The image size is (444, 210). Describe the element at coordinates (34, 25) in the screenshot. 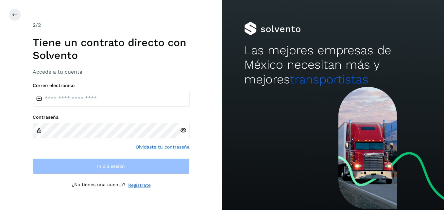

I see `span: 2` at that location.